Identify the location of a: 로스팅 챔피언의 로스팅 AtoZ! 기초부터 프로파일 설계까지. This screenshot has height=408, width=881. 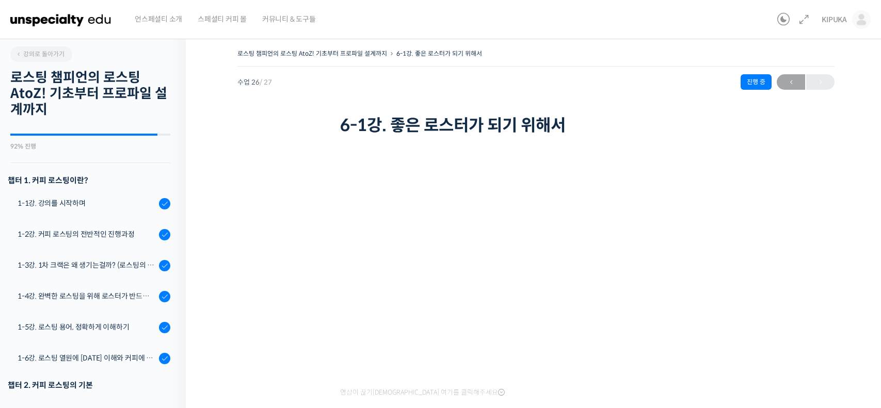
(312, 53).